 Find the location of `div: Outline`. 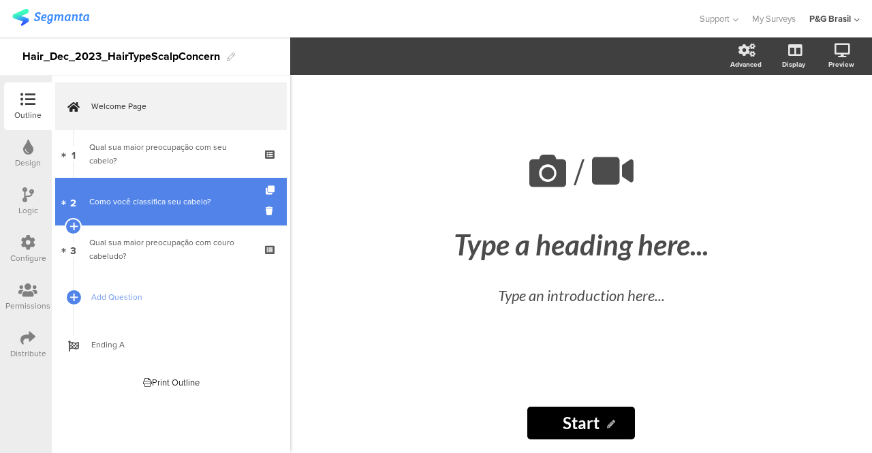

div: Outline is located at coordinates (28, 115).